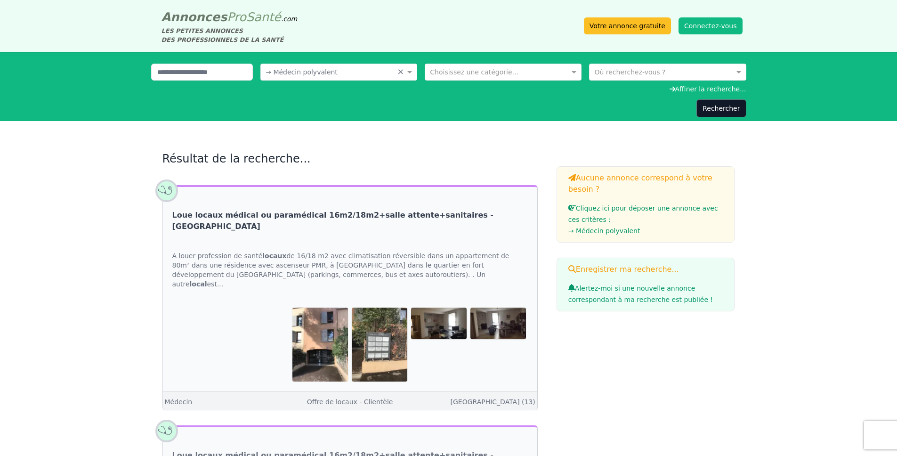 This screenshot has width=897, height=456. What do you see at coordinates (264, 17) in the screenshot?
I see `span: Santé` at bounding box center [264, 17].